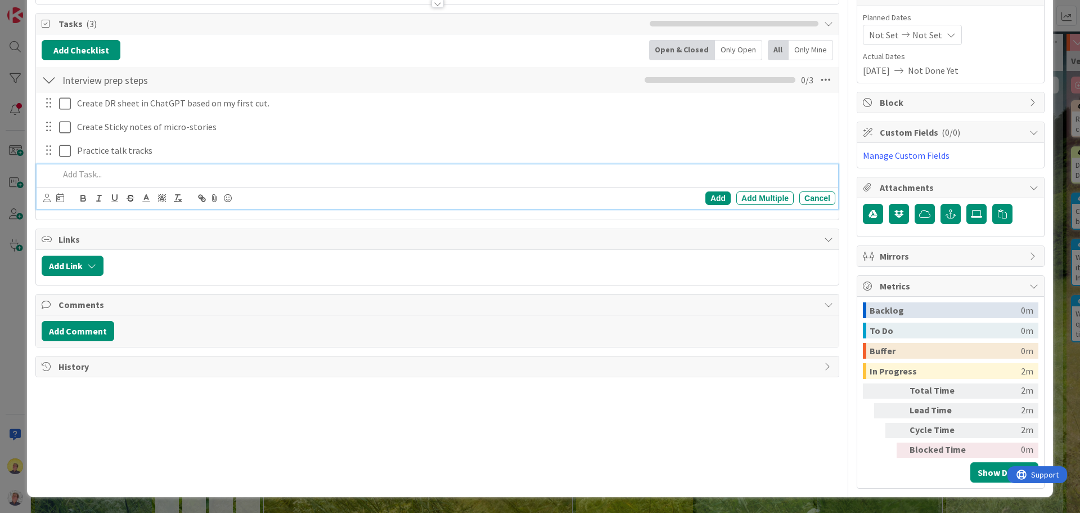  What do you see at coordinates (907, 155) in the screenshot?
I see `a: Manage Custom Fields` at bounding box center [907, 155].